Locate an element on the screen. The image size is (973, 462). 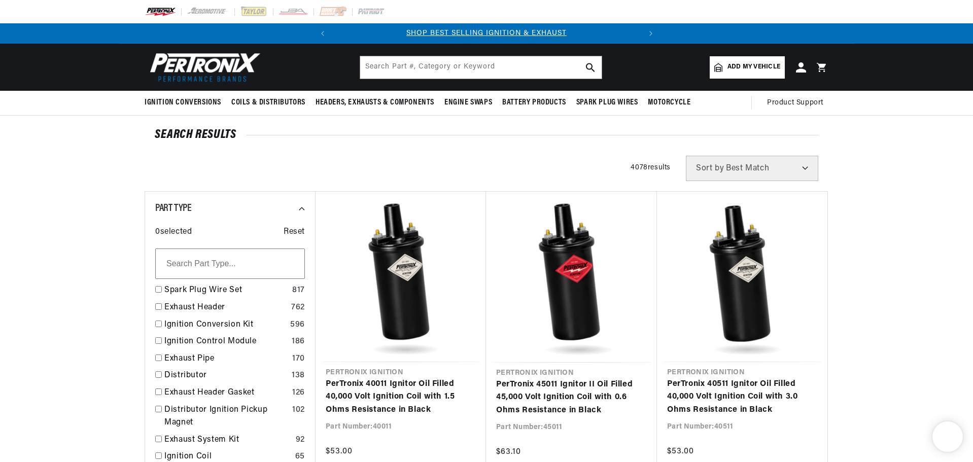
span: Battery Products is located at coordinates (534, 102).